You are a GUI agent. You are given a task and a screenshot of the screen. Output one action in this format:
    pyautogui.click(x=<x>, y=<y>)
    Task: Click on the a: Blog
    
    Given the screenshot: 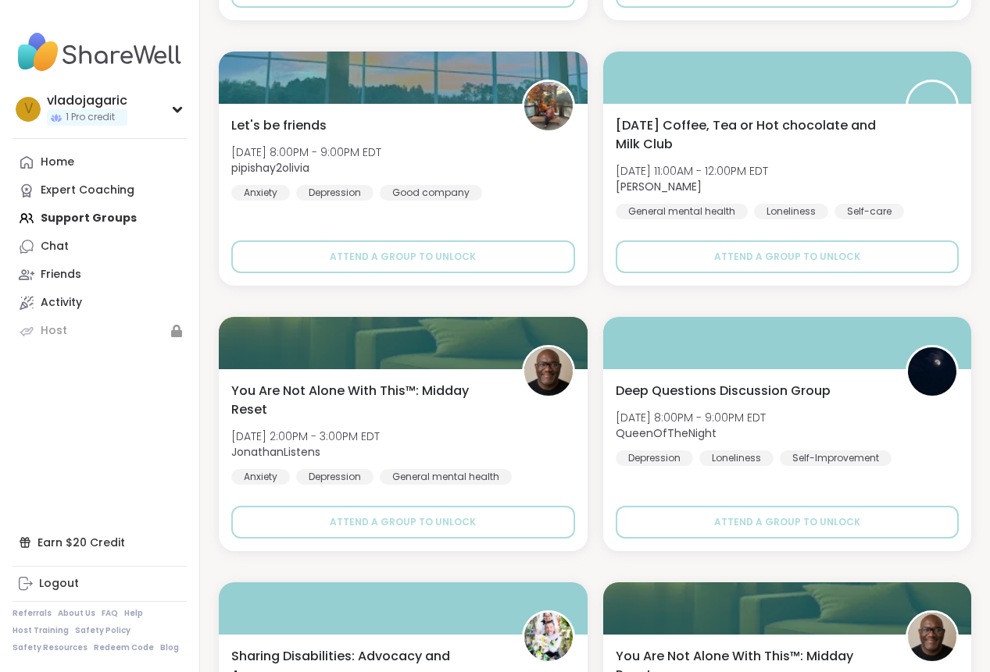 What is the action you would take?
    pyautogui.click(x=169, y=648)
    